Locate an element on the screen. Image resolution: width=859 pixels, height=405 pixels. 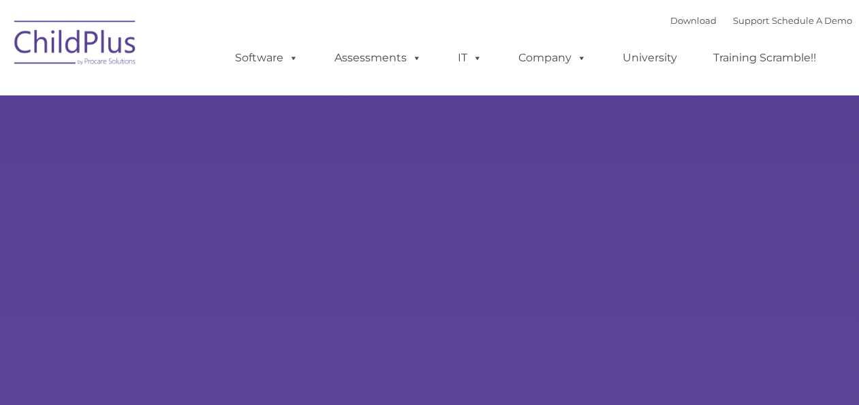
a: Support is located at coordinates (751, 20).